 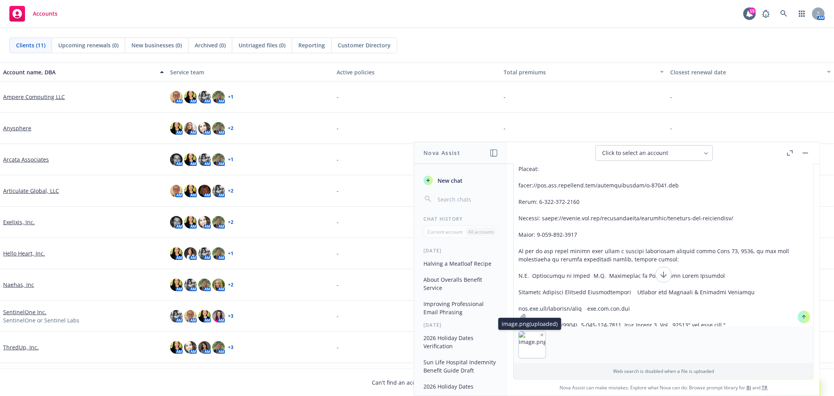 What do you see at coordinates (784, 14) in the screenshot?
I see `a: Search` at bounding box center [784, 14].